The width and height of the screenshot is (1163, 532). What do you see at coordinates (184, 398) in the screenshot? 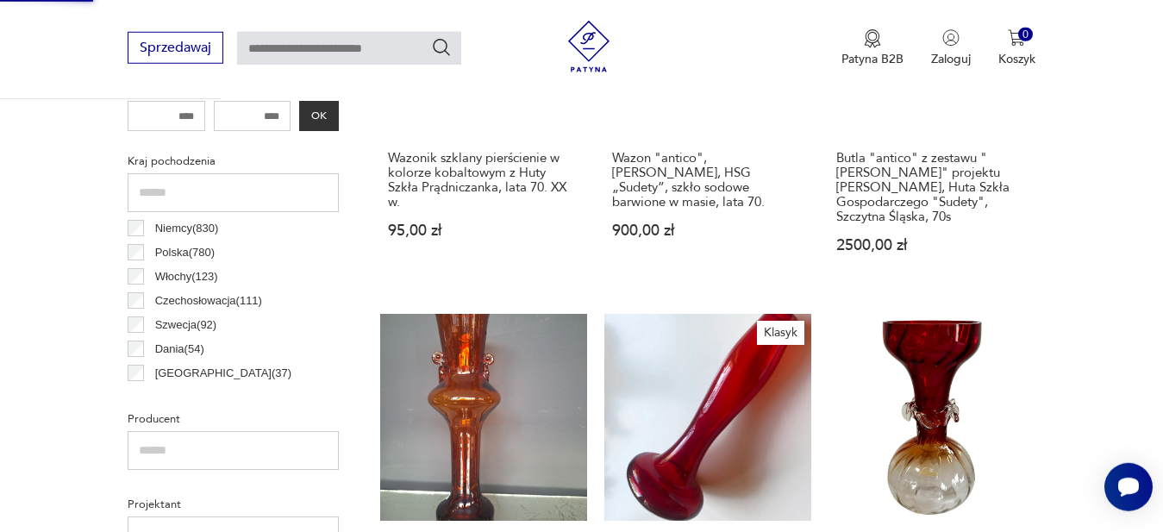
I see `p: Francja ( 32 )` at bounding box center [184, 398].